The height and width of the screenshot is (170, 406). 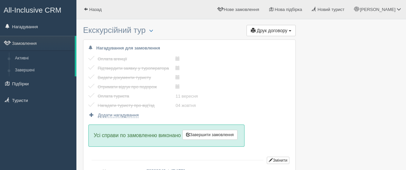 I want to click on span: Нове замовлення, so click(x=241, y=9).